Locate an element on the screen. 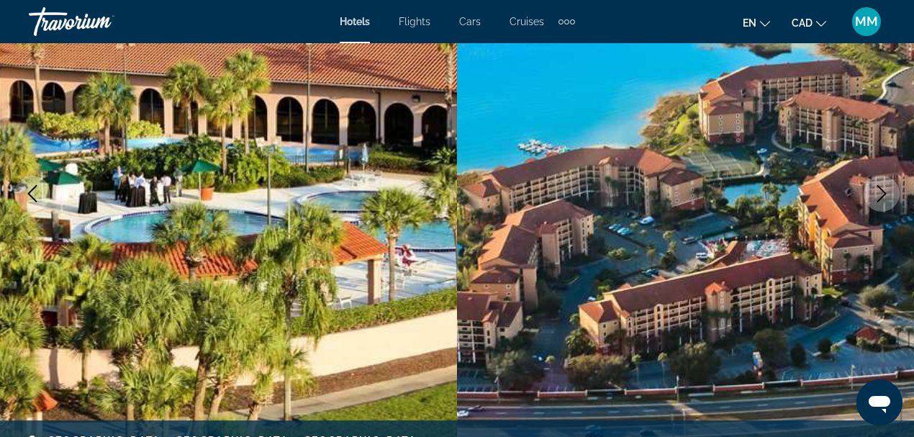 The image size is (914, 437). a: Travorium is located at coordinates (101, 22).